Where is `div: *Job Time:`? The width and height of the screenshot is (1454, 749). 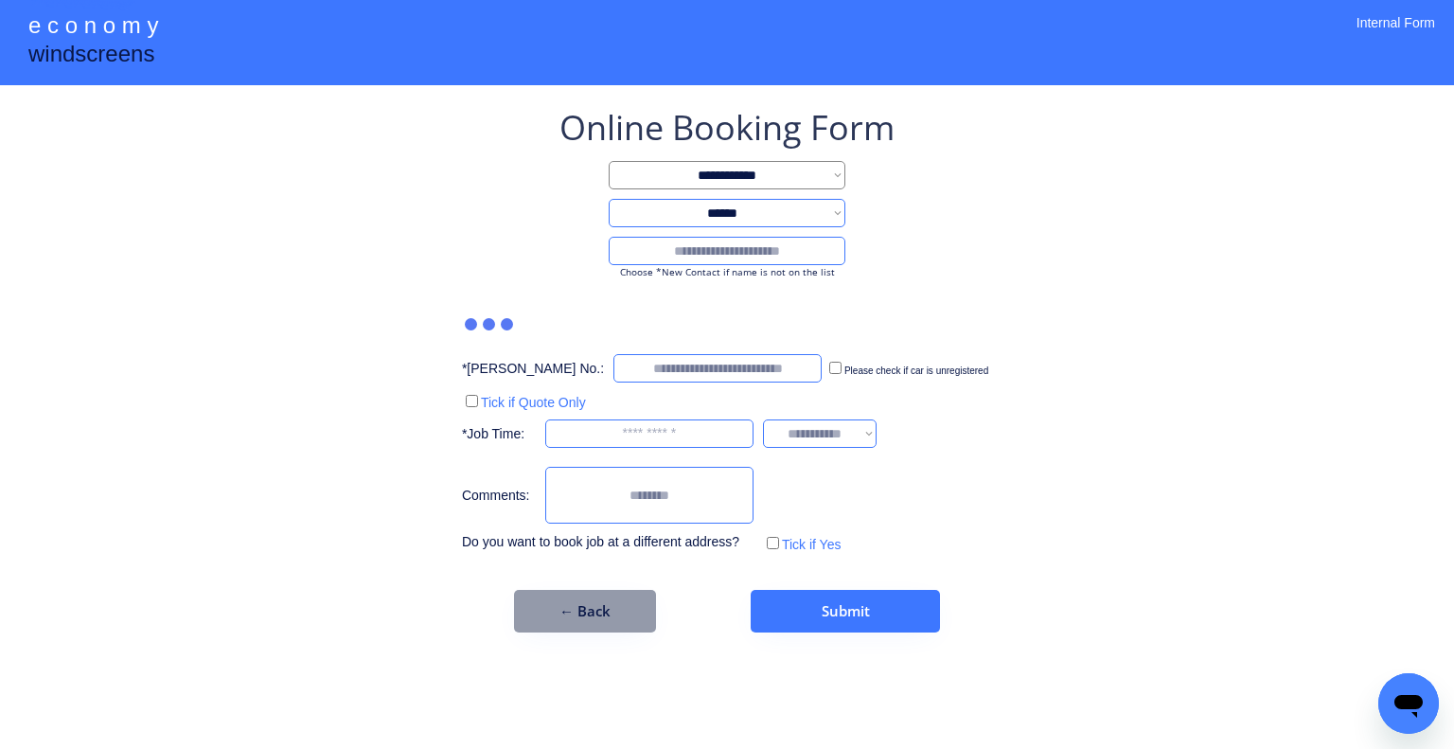 div: *Job Time: is located at coordinates (499, 434).